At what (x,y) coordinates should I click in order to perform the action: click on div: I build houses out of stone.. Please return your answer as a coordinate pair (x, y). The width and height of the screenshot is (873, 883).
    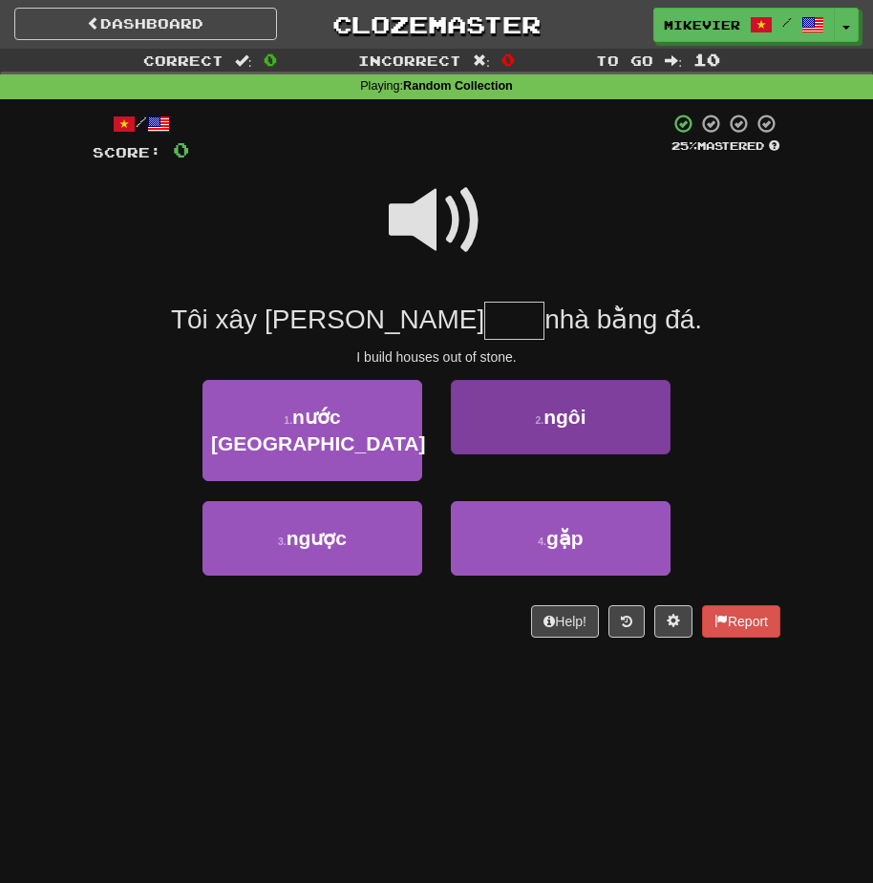
    Looking at the image, I should click on (436, 357).